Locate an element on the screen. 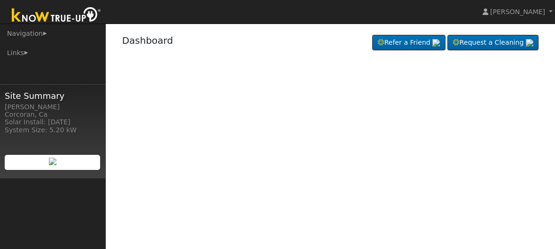 This screenshot has width=555, height=249. a: Refer a Friend is located at coordinates (409, 43).